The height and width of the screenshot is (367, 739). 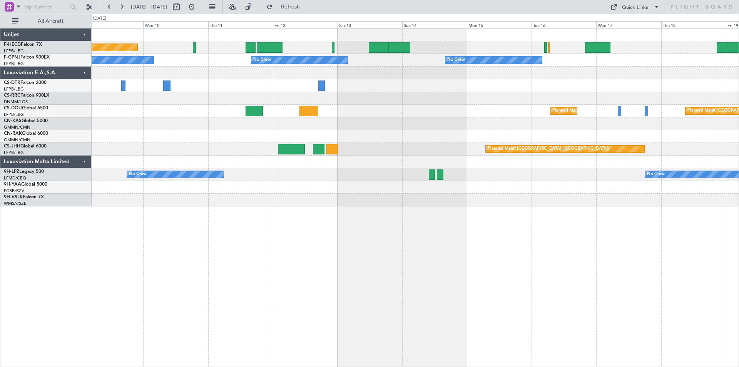 I want to click on a: CS-DTRFalcon 2000, so click(x=25, y=83).